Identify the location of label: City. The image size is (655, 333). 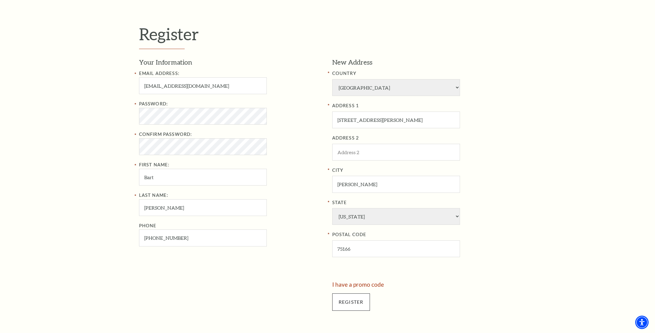
(424, 170).